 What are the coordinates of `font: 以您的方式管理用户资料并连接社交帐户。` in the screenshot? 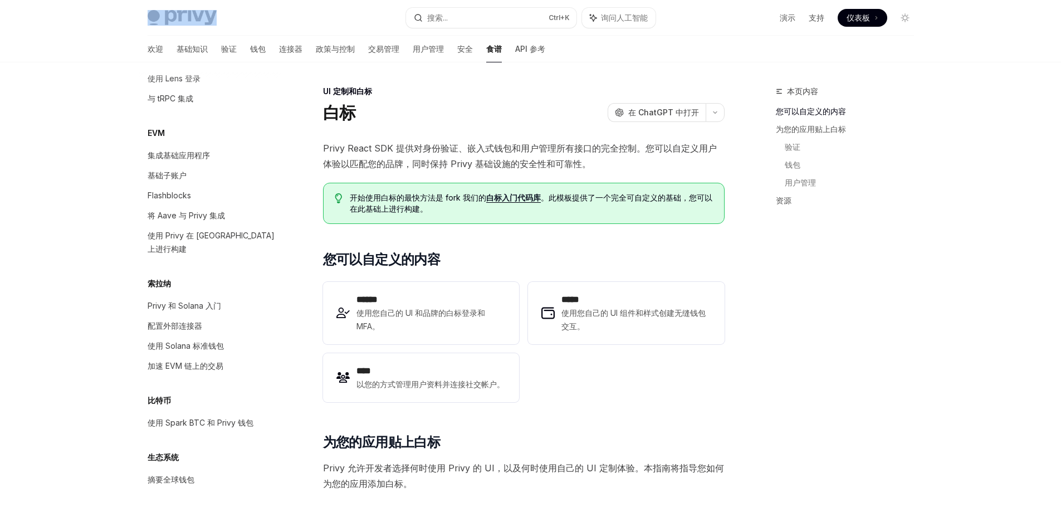 It's located at (431, 384).